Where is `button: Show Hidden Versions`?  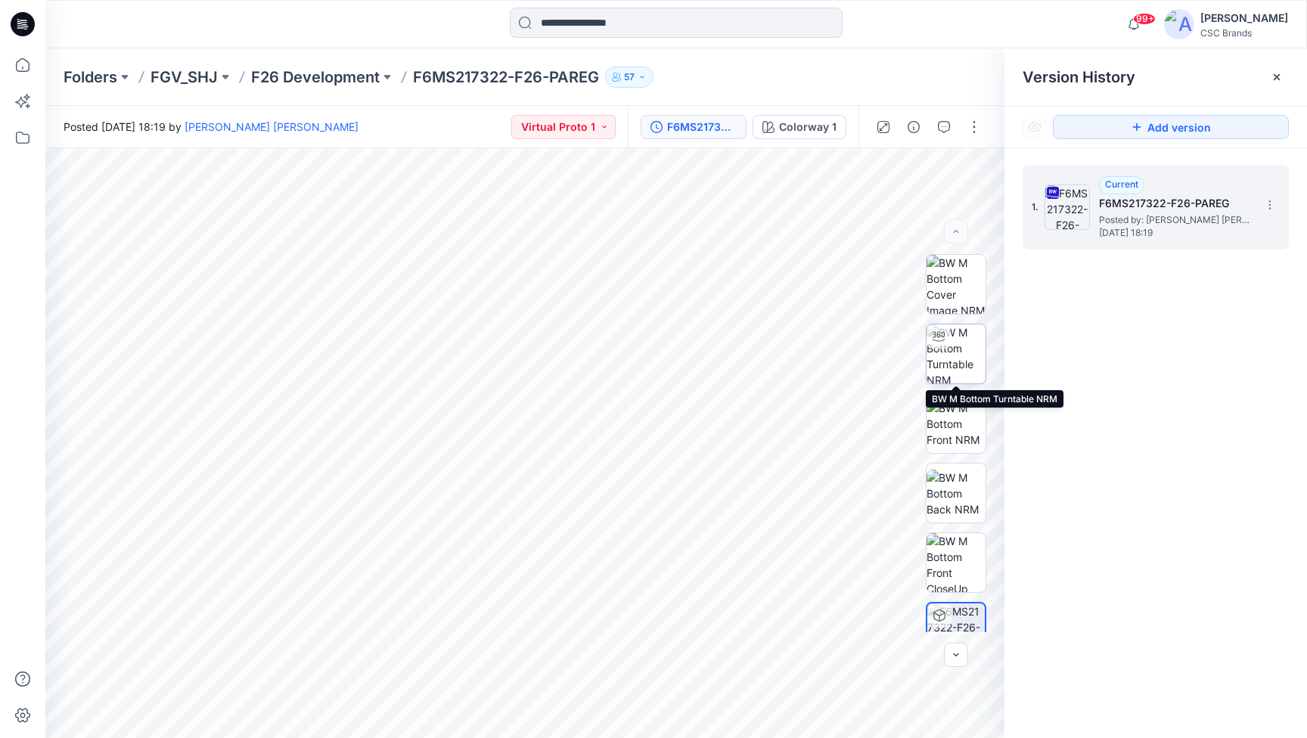 button: Show Hidden Versions is located at coordinates (1035, 127).